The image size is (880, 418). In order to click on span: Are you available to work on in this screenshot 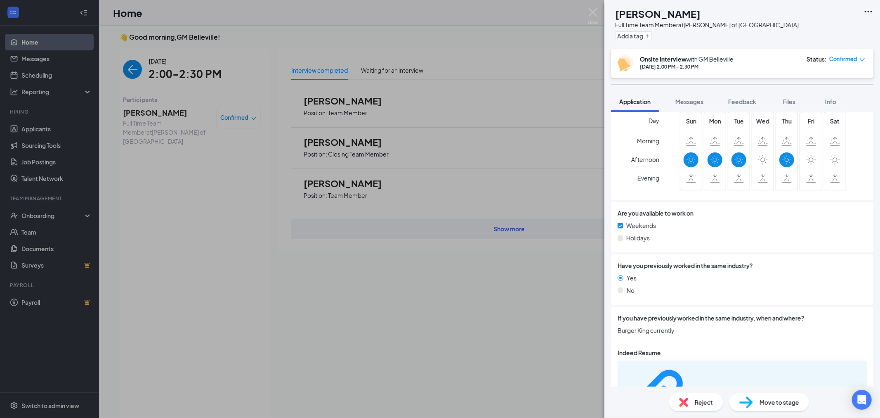, I will do `click(656, 213)`.